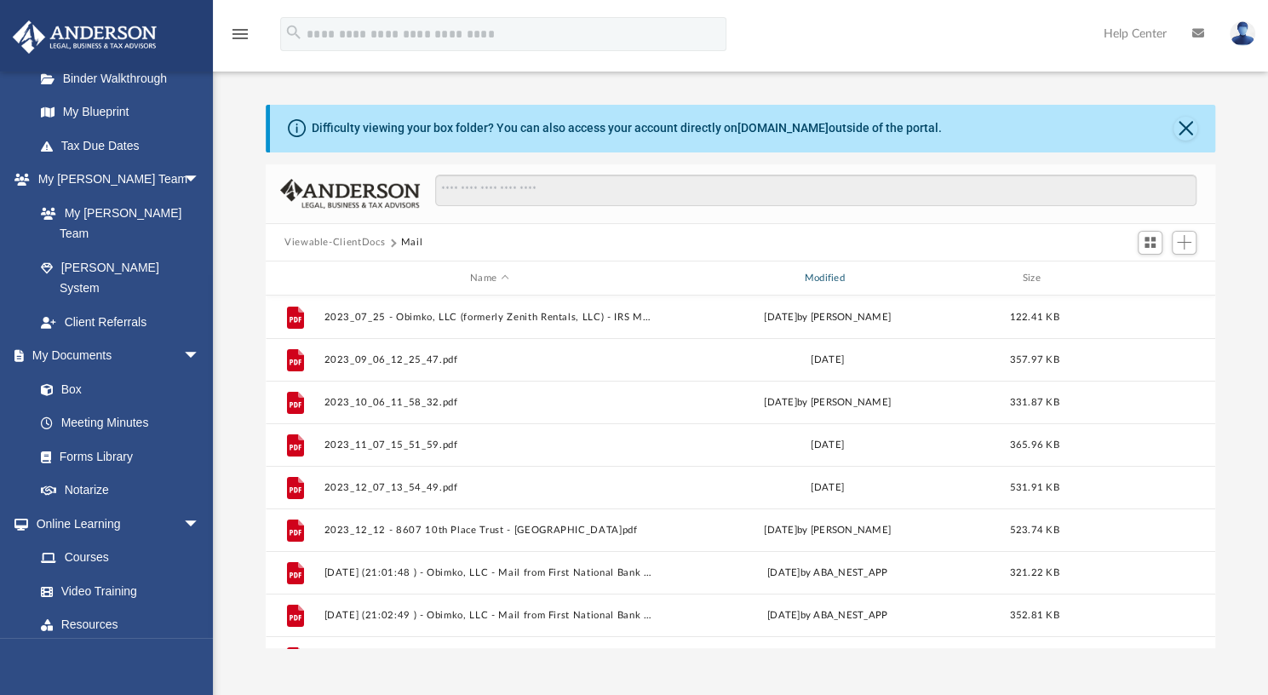 This screenshot has width=1268, height=695. Describe the element at coordinates (489, 359) in the screenshot. I see `button: 2023_09_06_12_25_47.pdf` at that location.